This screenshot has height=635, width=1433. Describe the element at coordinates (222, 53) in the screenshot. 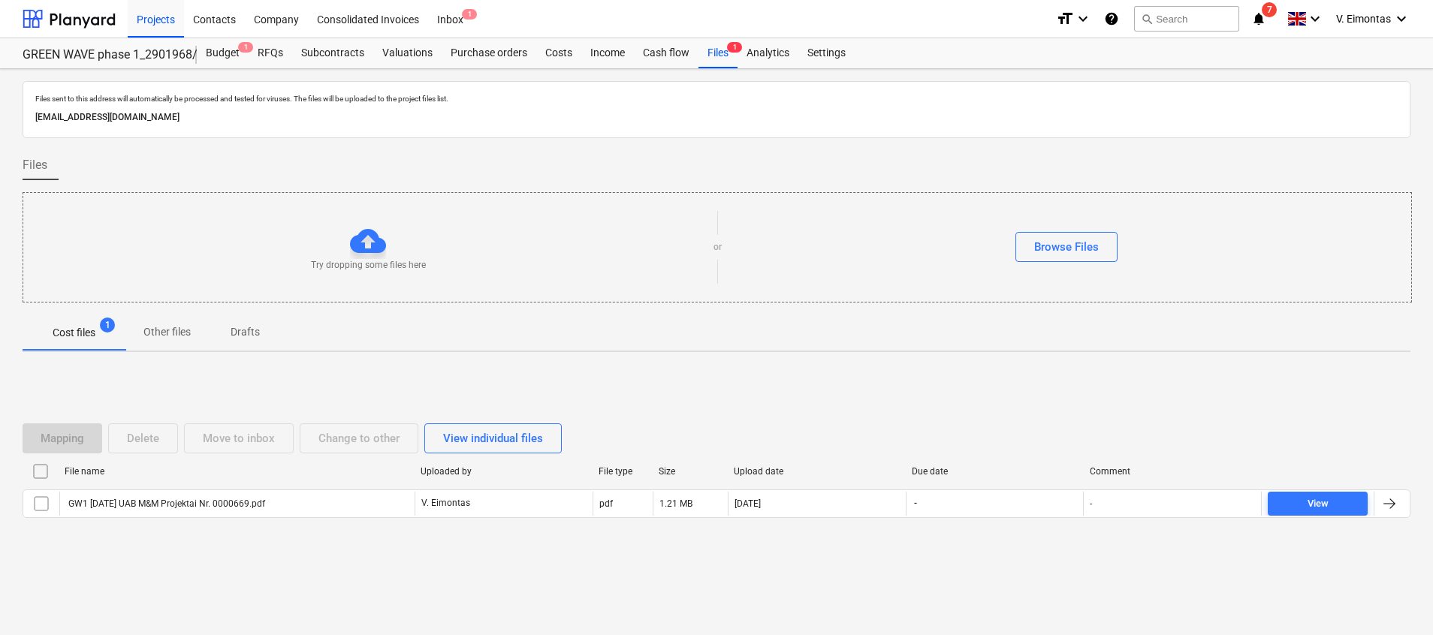

I see `div: Budget` at that location.